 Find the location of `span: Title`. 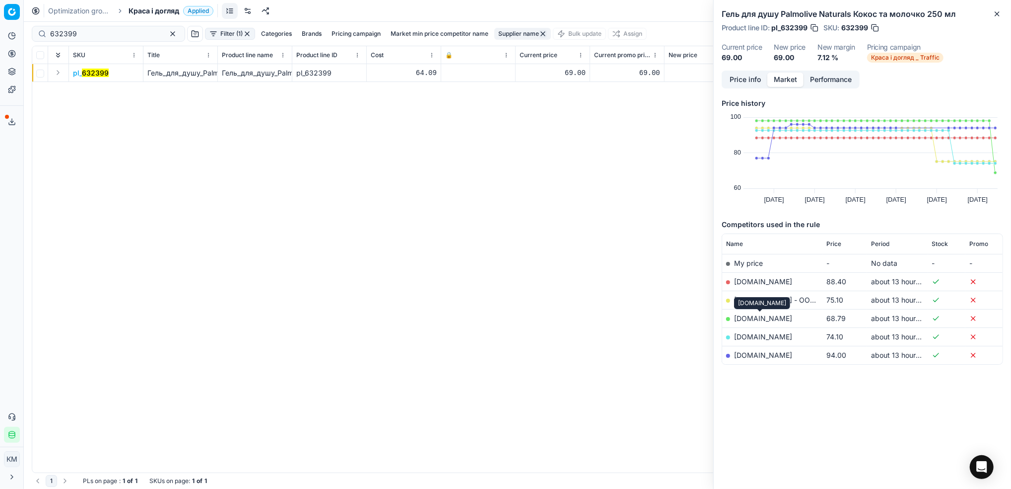

span: Title is located at coordinates (153, 55).